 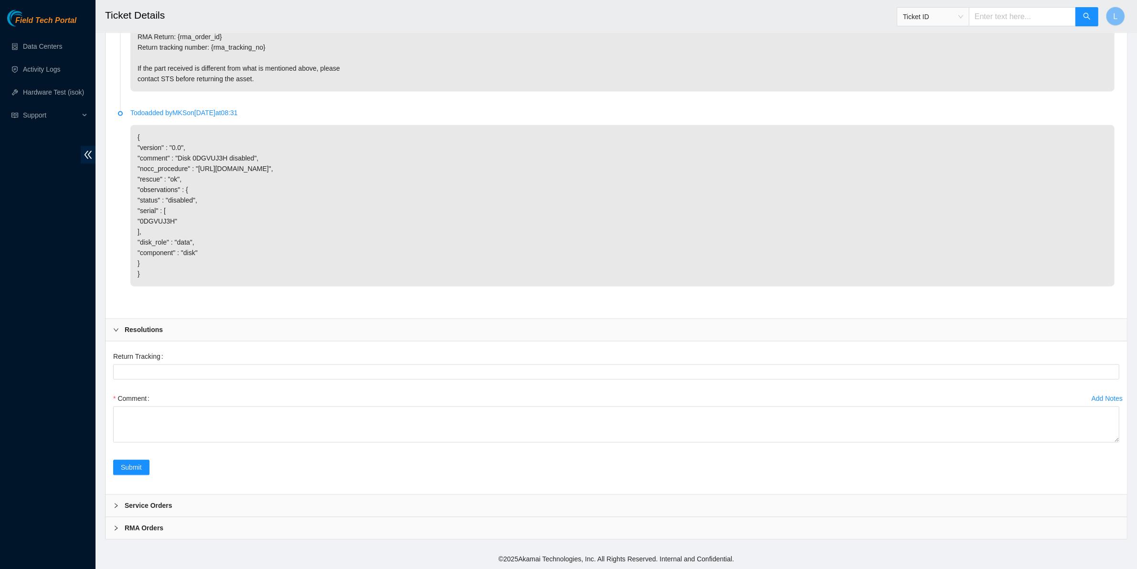 What do you see at coordinates (149, 505) in the screenshot?
I see `b: Service Orders` at bounding box center [149, 505].